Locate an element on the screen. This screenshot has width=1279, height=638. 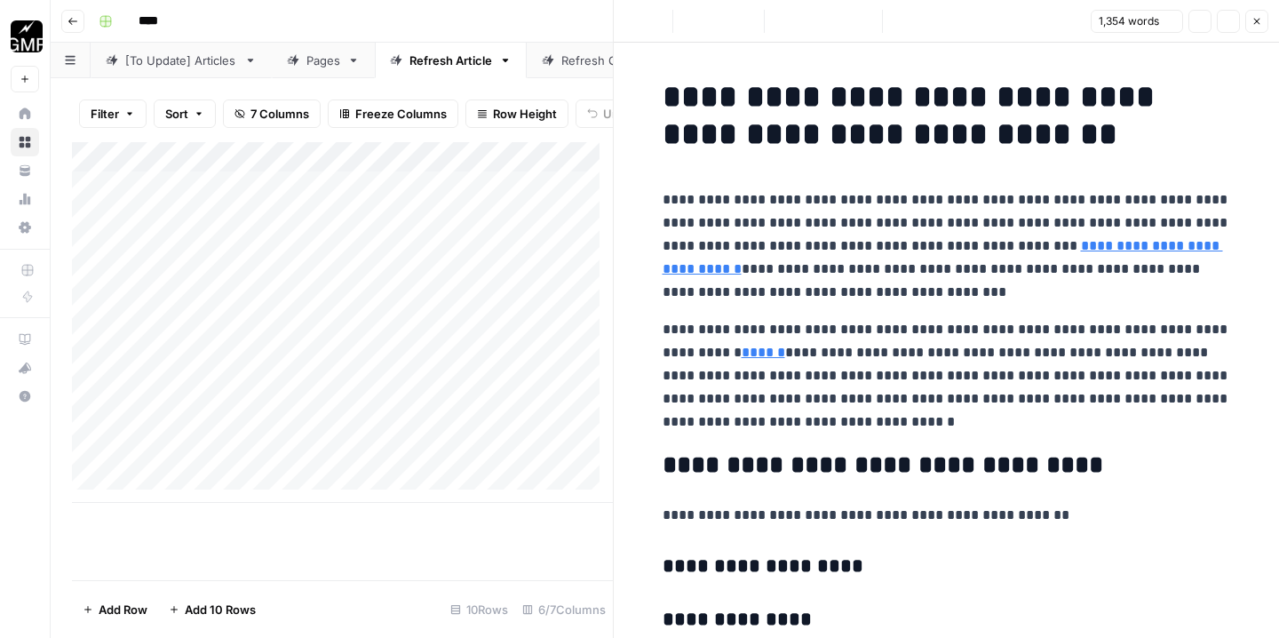
button: 7 Columns is located at coordinates (272, 114).